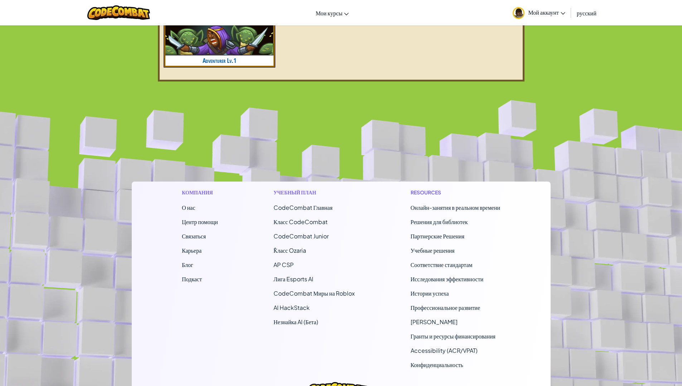 The image size is (682, 386). What do you see at coordinates (455, 192) in the screenshot?
I see `h1: Resources` at bounding box center [455, 192].